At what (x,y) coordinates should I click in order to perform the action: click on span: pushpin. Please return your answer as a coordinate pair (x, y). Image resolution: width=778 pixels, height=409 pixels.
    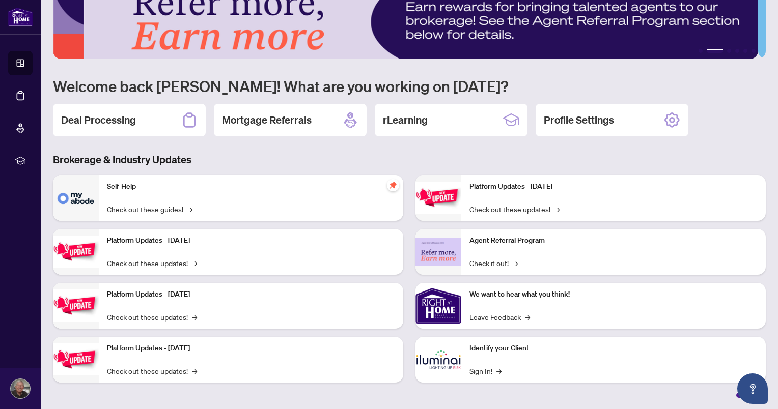
    Looking at the image, I should click on (393, 185).